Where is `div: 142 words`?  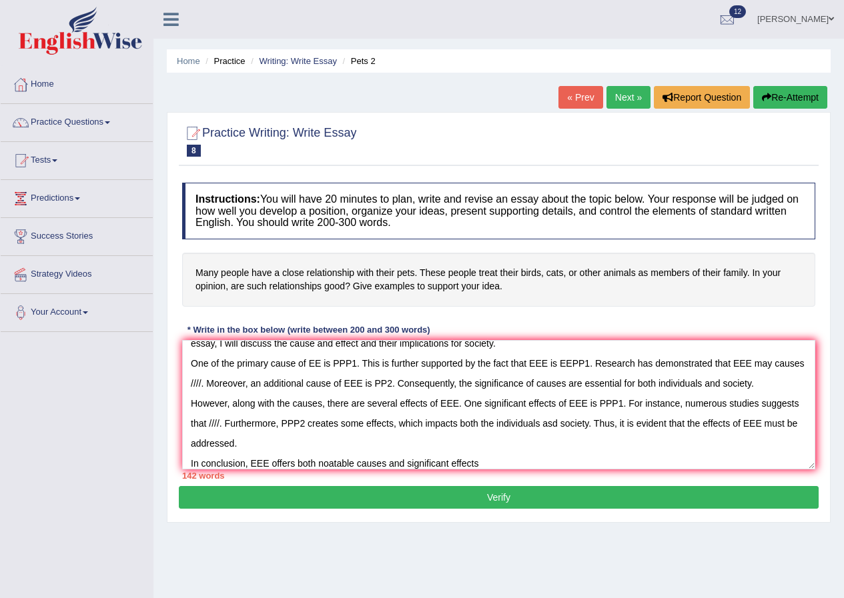
div: 142 words is located at coordinates (498, 476).